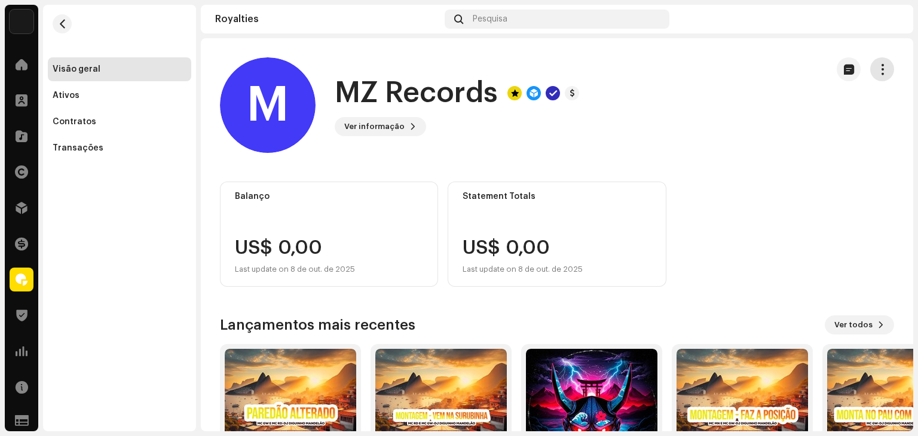 Image resolution: width=918 pixels, height=436 pixels. I want to click on div: Statement Totals, so click(556, 197).